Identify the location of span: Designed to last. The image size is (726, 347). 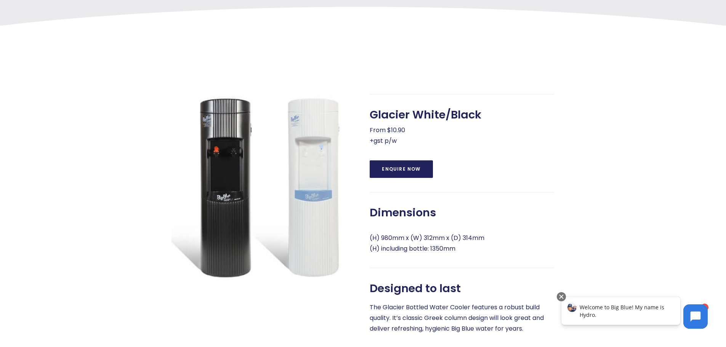
(415, 288).